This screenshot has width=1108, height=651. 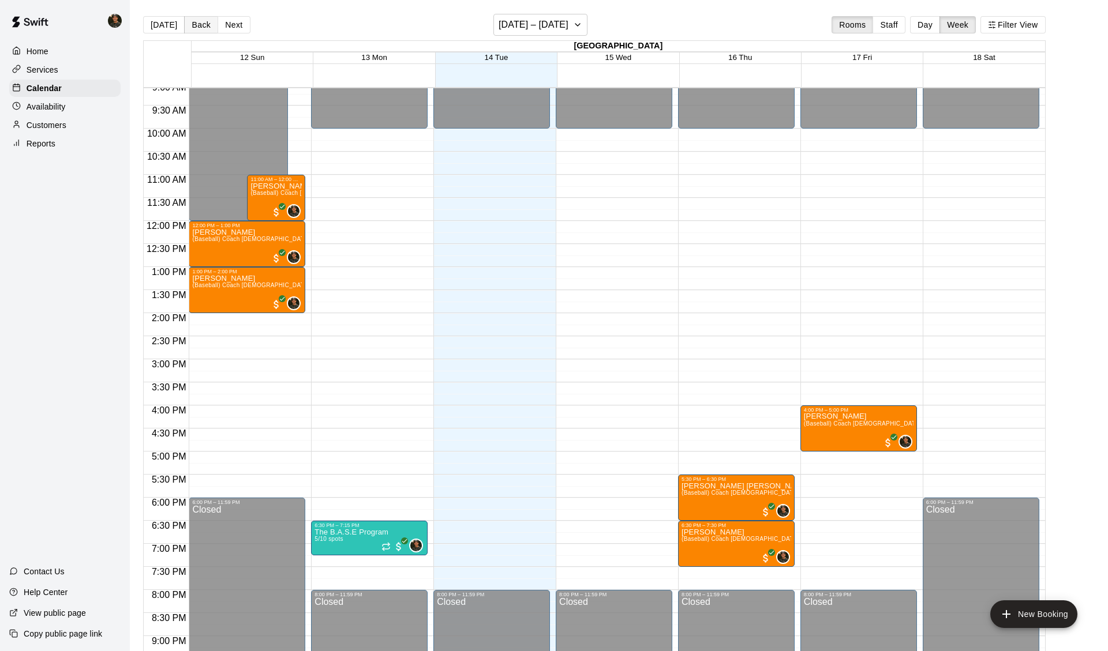 What do you see at coordinates (169, 364) in the screenshot?
I see `span: 3:00 PM` at bounding box center [169, 364].